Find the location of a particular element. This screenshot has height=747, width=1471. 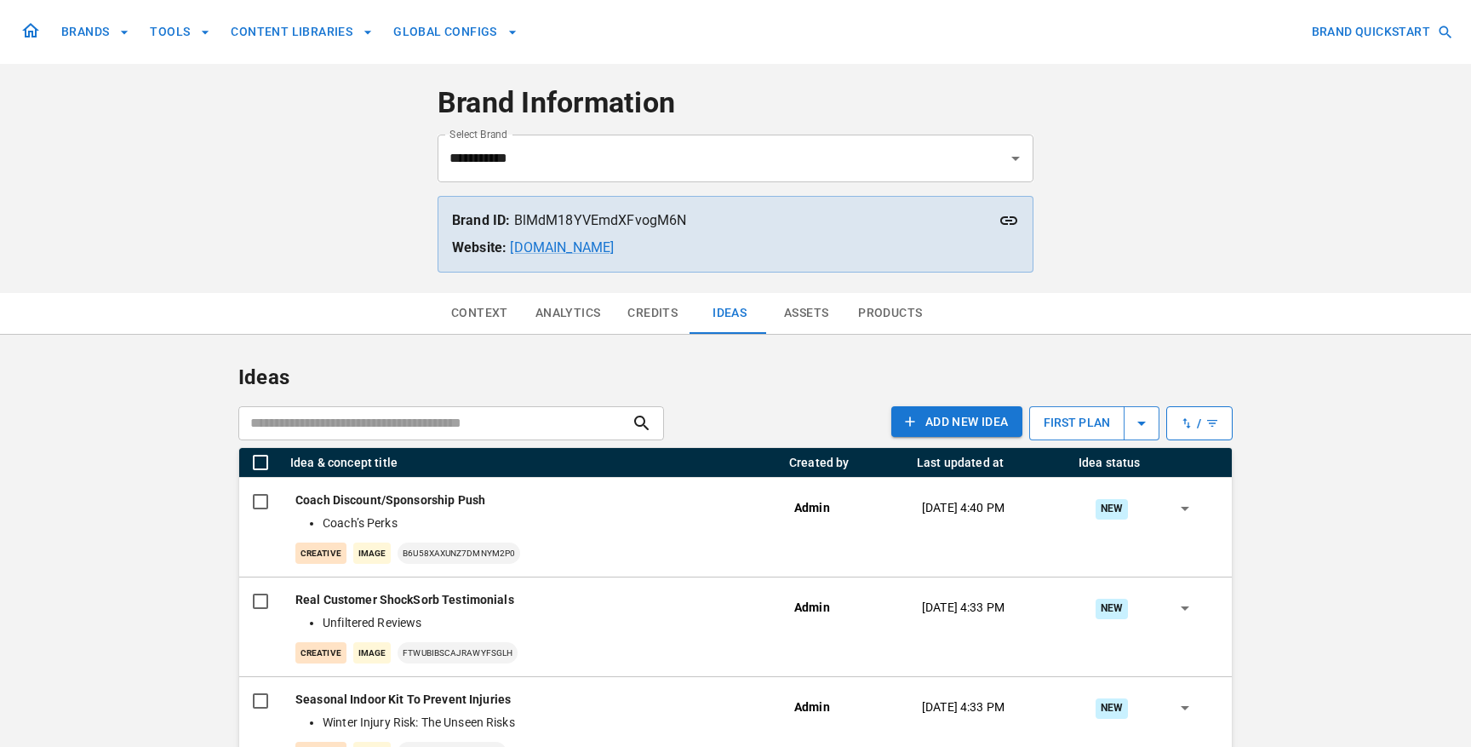

label: Select Brand is located at coordinates (479, 134).